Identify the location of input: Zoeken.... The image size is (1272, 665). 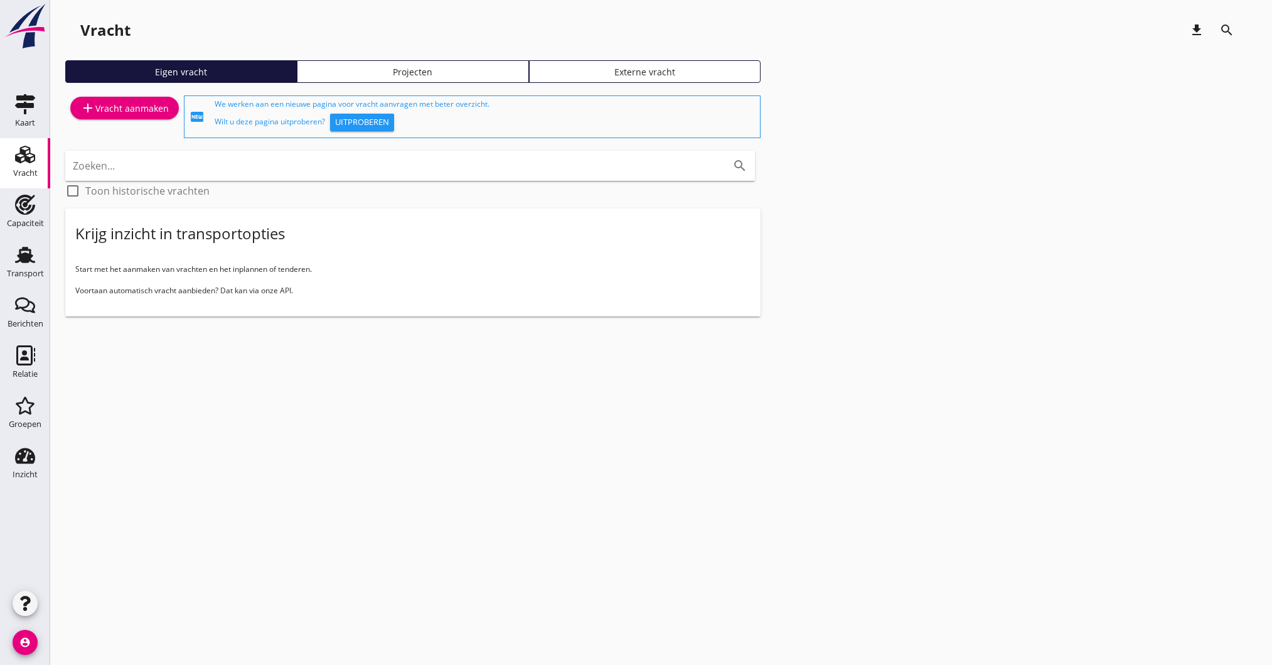
(392, 166).